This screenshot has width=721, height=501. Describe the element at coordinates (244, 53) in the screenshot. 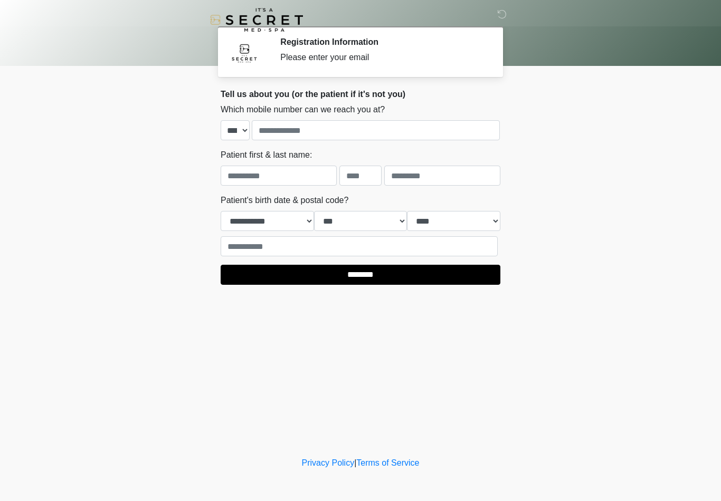

I see `img: Agent Avatar` at that location.